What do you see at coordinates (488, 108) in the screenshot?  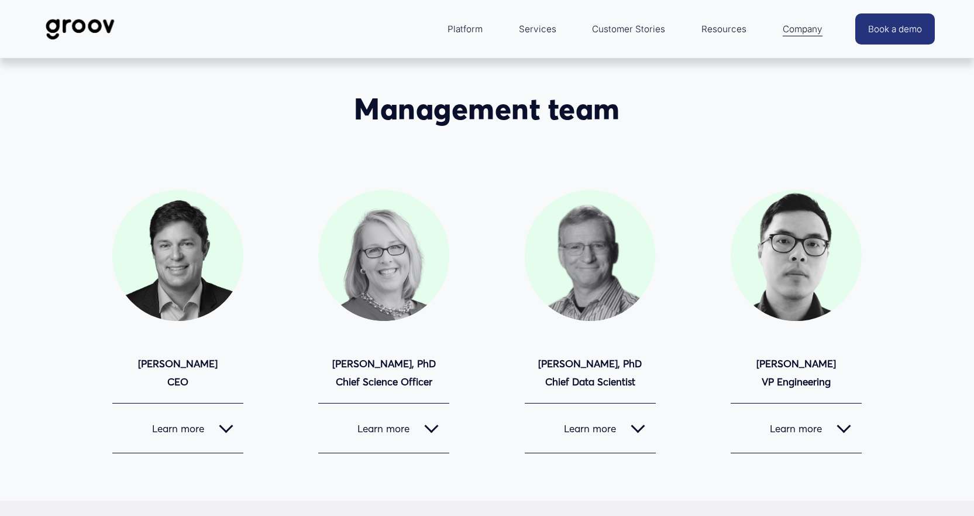 I see `h2: Management team` at bounding box center [488, 108].